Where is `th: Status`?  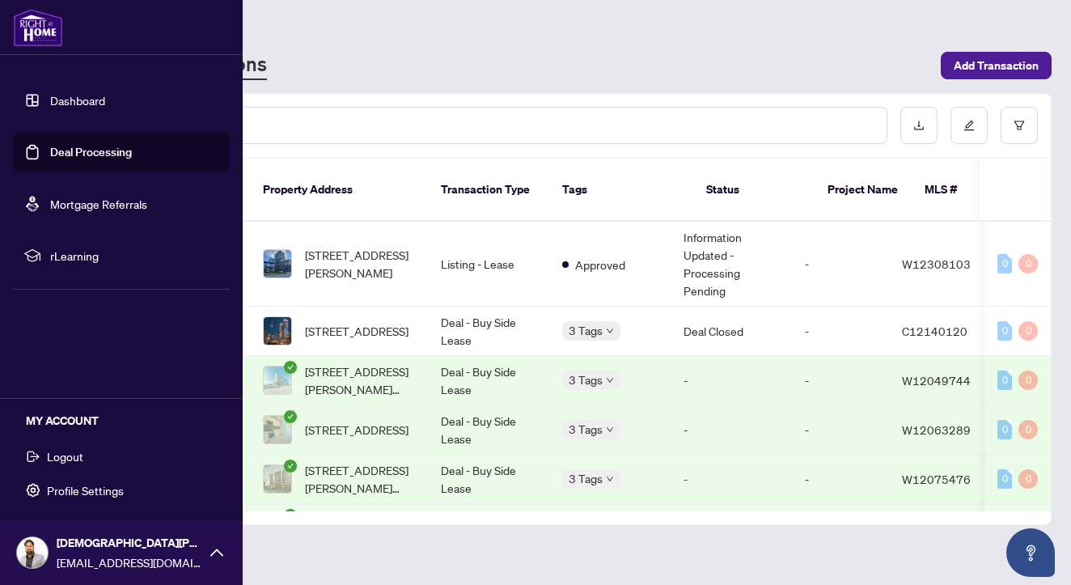
th: Status is located at coordinates (754, 190).